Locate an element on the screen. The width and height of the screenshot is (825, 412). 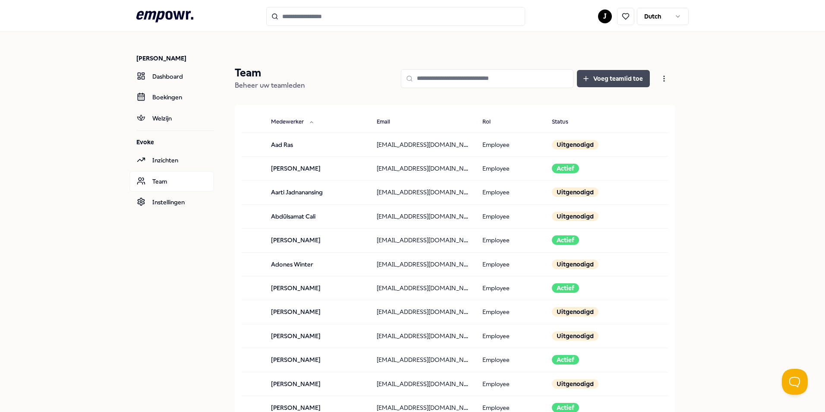
a: Inzichten is located at coordinates (172, 160).